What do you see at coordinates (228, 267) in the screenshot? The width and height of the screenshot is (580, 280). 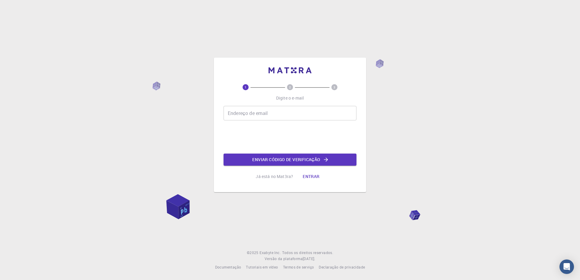 I see `font: Documentação` at bounding box center [228, 267].